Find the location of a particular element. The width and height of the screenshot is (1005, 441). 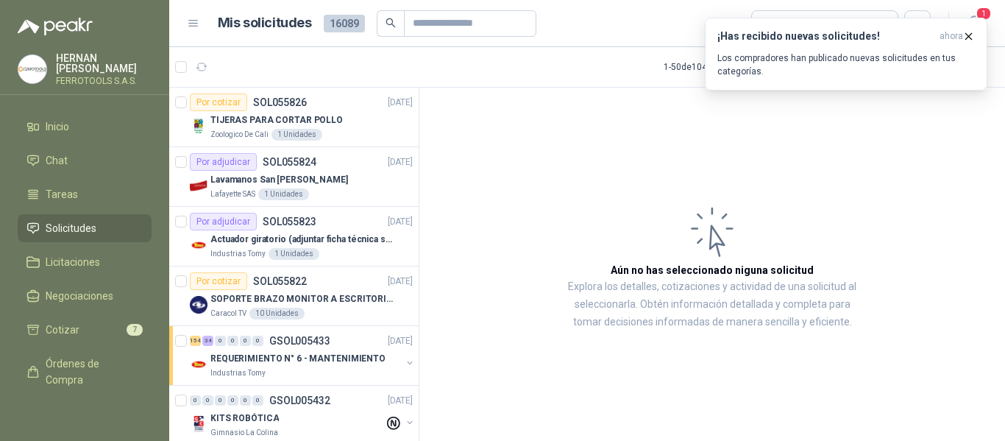

p: Gimnasio La Colina is located at coordinates (244, 432).